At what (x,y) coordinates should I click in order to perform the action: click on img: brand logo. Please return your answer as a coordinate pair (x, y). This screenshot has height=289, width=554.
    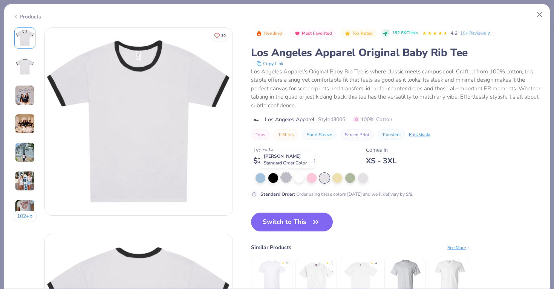
    Looking at the image, I should click on (256, 120).